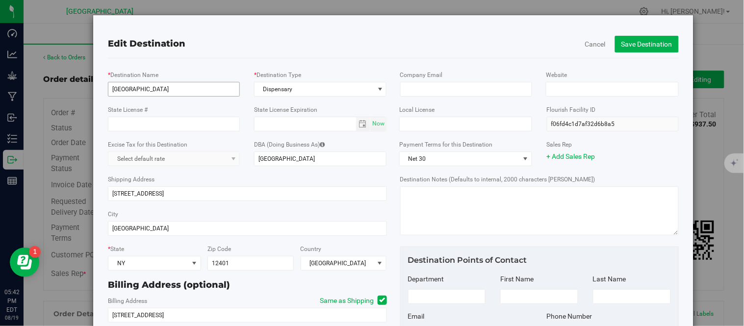 This screenshot has height=326, width=744. Describe the element at coordinates (416, 316) in the screenshot. I see `span: Email` at that location.